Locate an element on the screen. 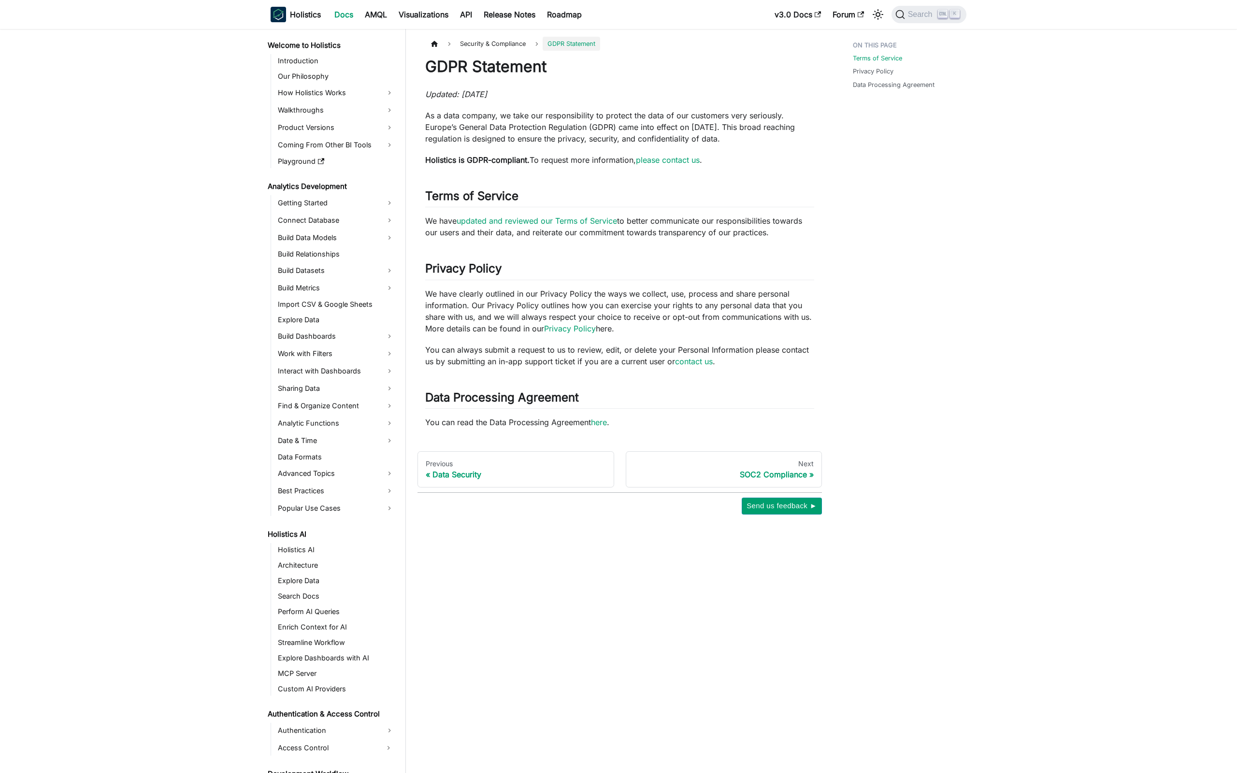  a: updated and reviewed our Terms of Service is located at coordinates (537, 221).